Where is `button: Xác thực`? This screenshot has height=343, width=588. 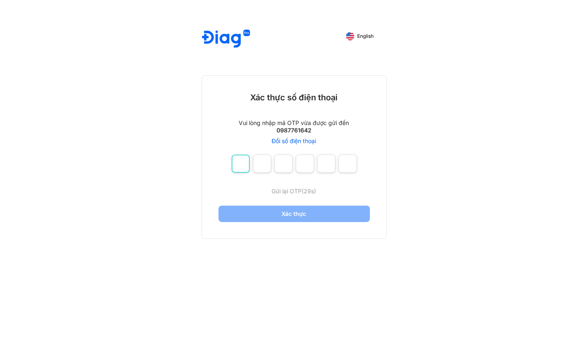 button: Xác thực is located at coordinates (294, 214).